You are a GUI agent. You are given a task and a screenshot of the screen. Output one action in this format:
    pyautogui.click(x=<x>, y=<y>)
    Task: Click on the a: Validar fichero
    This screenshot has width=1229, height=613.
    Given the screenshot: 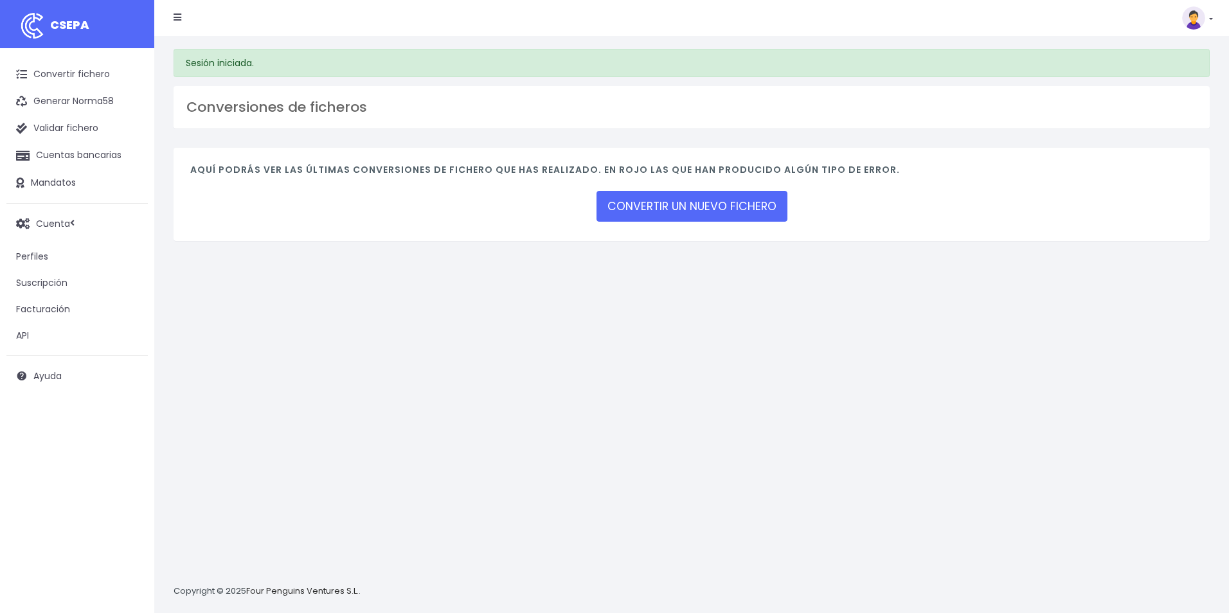 What is the action you would take?
    pyautogui.click(x=77, y=129)
    